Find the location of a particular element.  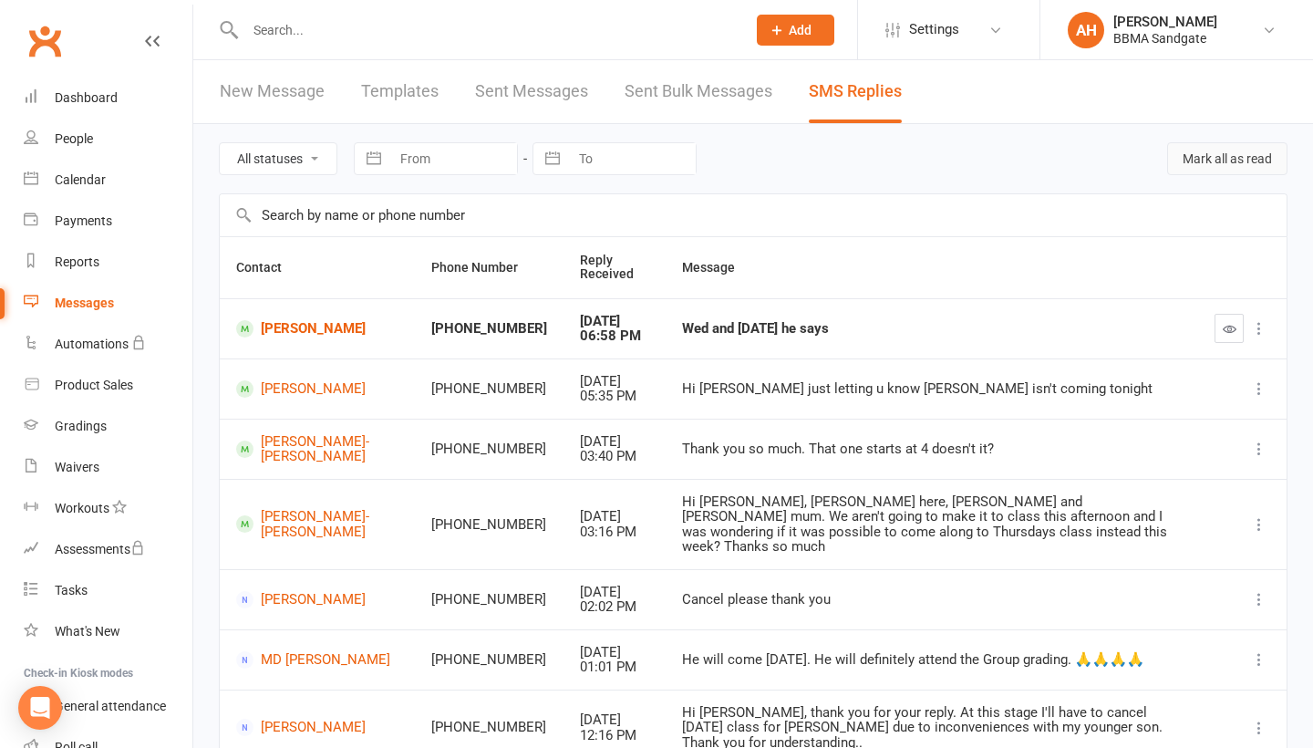

input: Search by name or phone number is located at coordinates (753, 215).